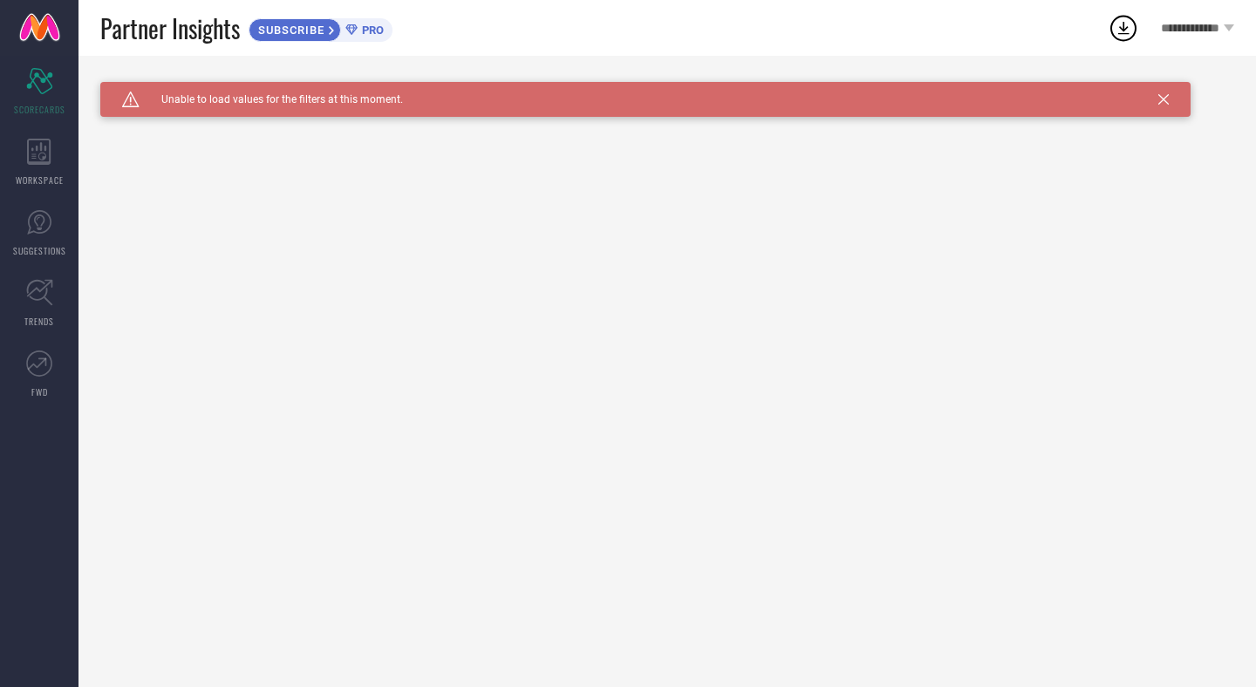 The width and height of the screenshot is (1256, 687). What do you see at coordinates (289, 30) in the screenshot?
I see `span: SUBSCRIBE` at bounding box center [289, 30].